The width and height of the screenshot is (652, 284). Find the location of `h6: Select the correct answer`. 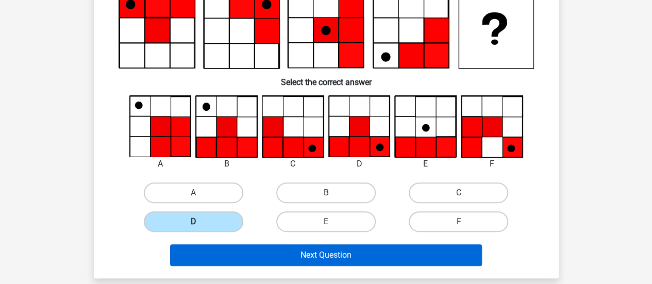

h6: Select the correct answer is located at coordinates (326, 78).